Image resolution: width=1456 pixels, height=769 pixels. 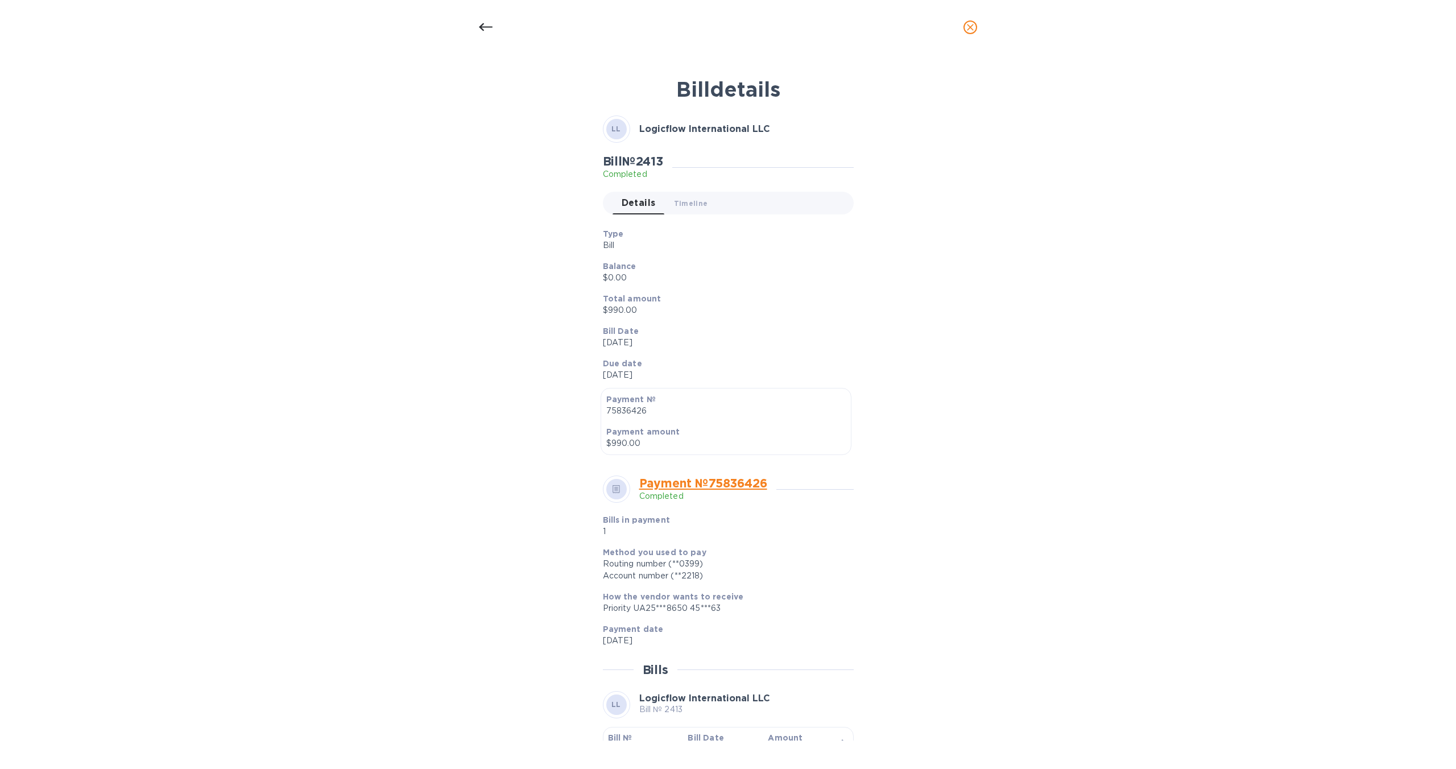 I want to click on button: close, so click(x=971, y=27).